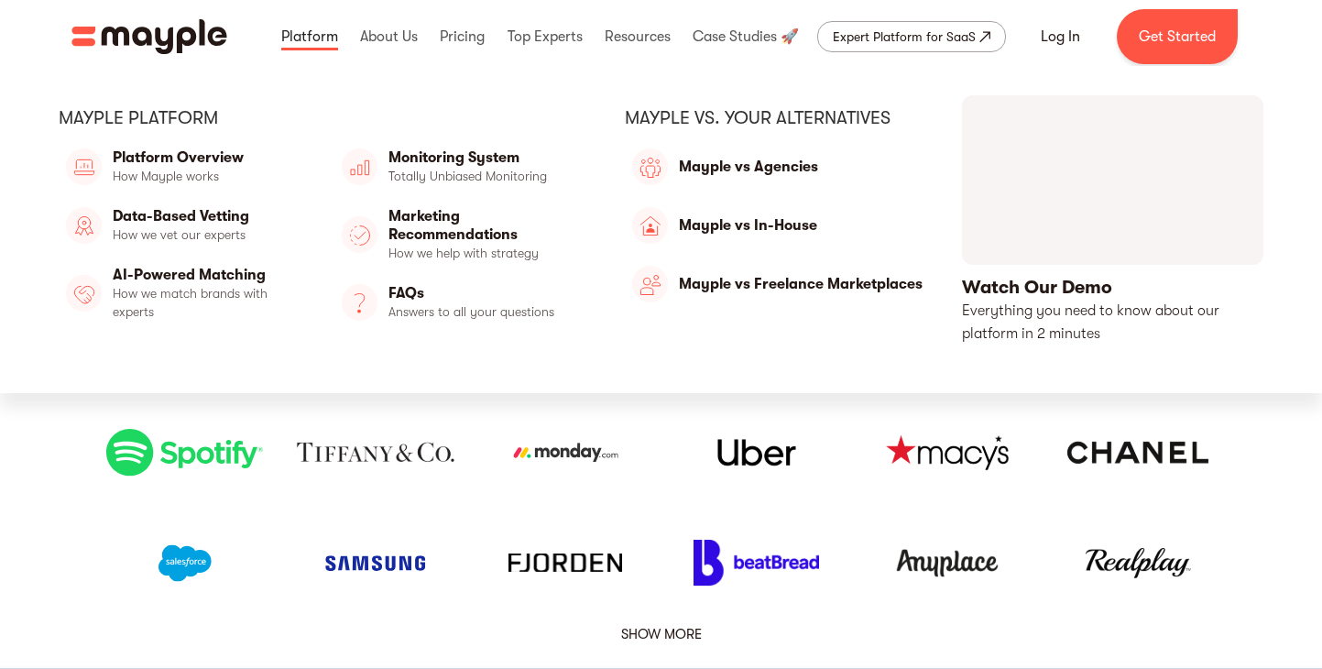 The width and height of the screenshot is (1322, 669). I want to click on div: Platform, so click(310, 37).